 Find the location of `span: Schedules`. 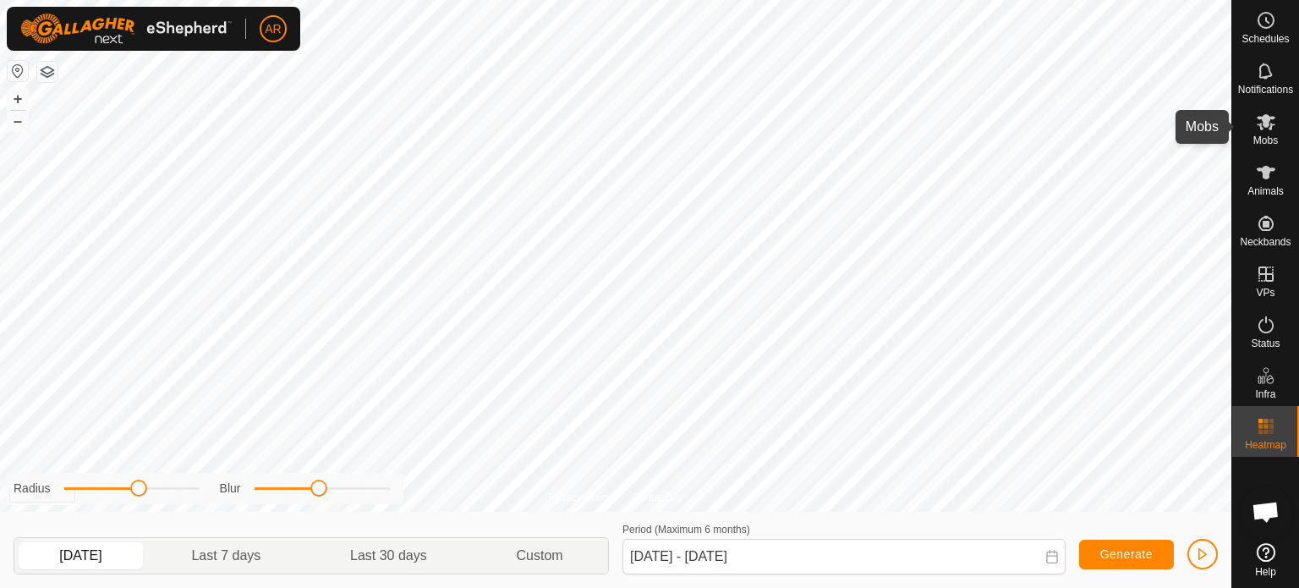

span: Schedules is located at coordinates (1265, 39).